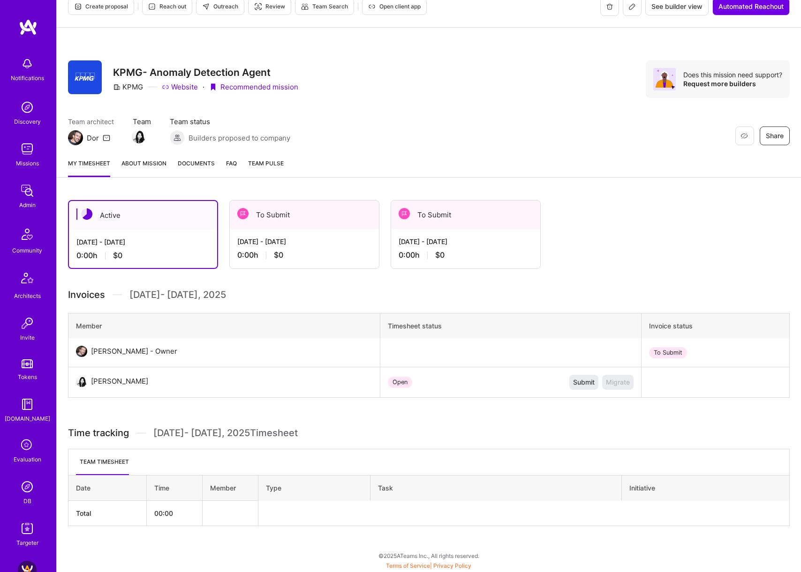 This screenshot has width=801, height=572. Describe the element at coordinates (89, 168) in the screenshot. I see `a: My timesheet` at that location.